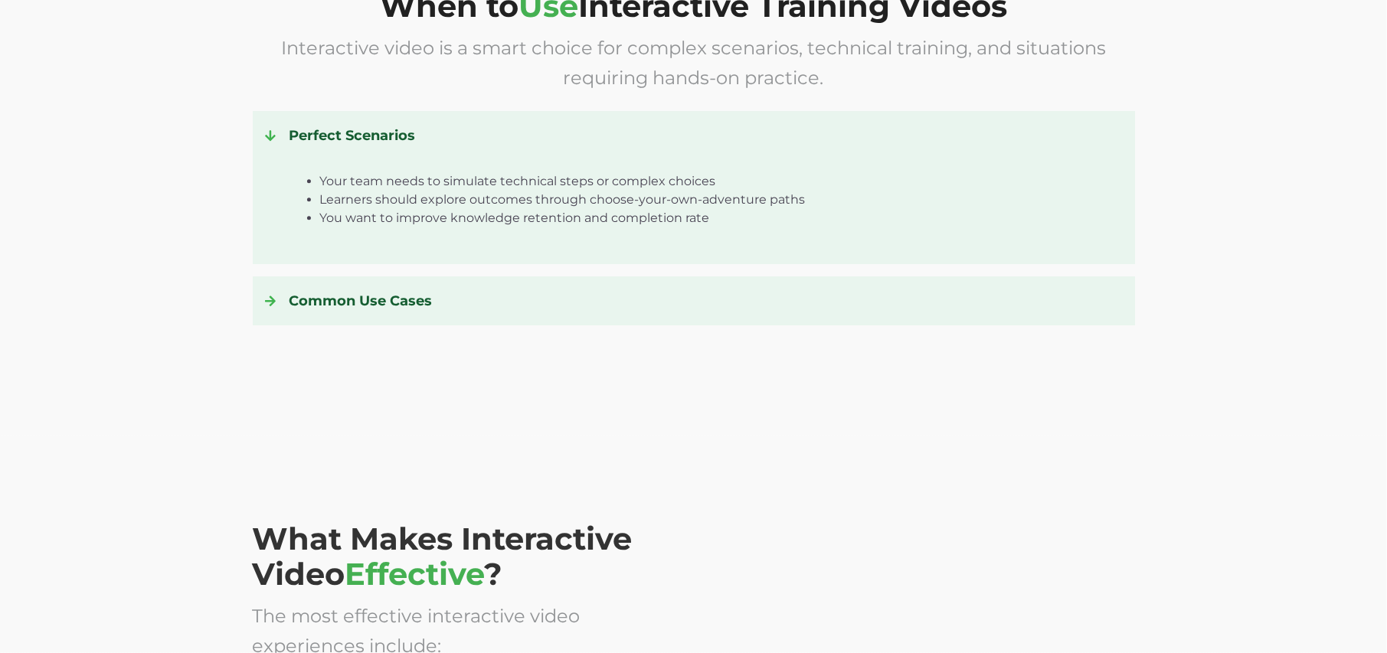 The height and width of the screenshot is (653, 1387). I want to click on span: Effective, so click(415, 574).